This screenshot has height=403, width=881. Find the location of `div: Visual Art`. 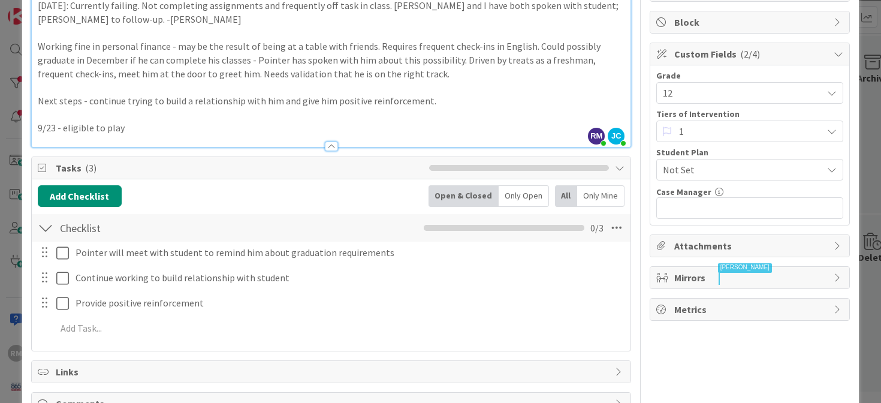

div: Visual Art is located at coordinates (441, 228).